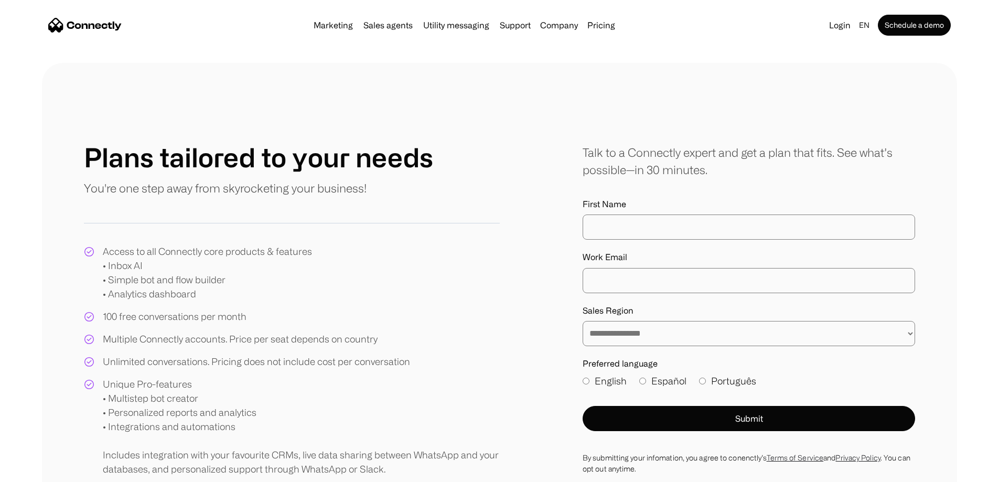 Image resolution: width=999 pixels, height=482 pixels. I want to click on a: Login, so click(840, 25).